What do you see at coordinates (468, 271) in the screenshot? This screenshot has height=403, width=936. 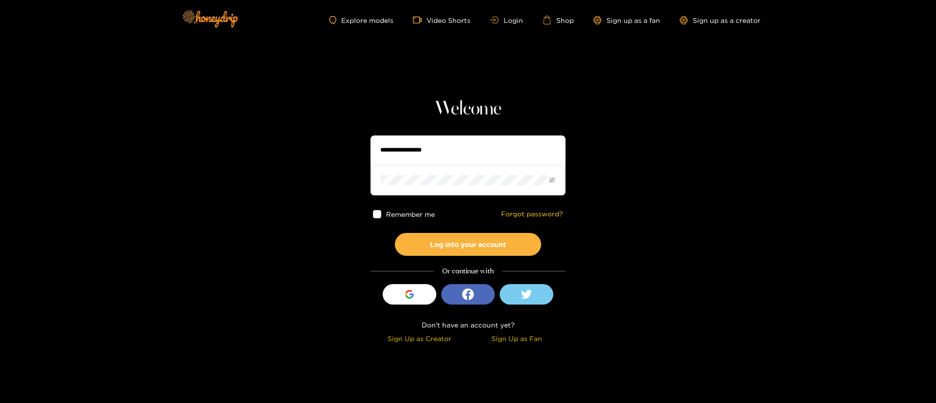 I see `div: Or continue with` at bounding box center [468, 271].